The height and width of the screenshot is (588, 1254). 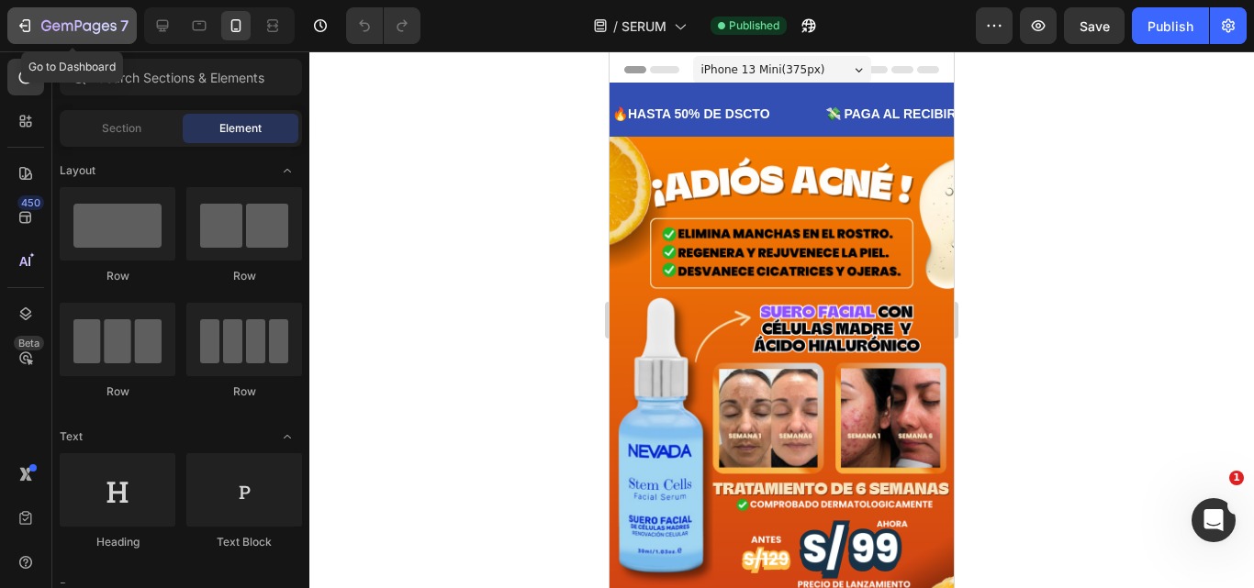 What do you see at coordinates (124, 26) in the screenshot?
I see `p: 7` at bounding box center [124, 26].